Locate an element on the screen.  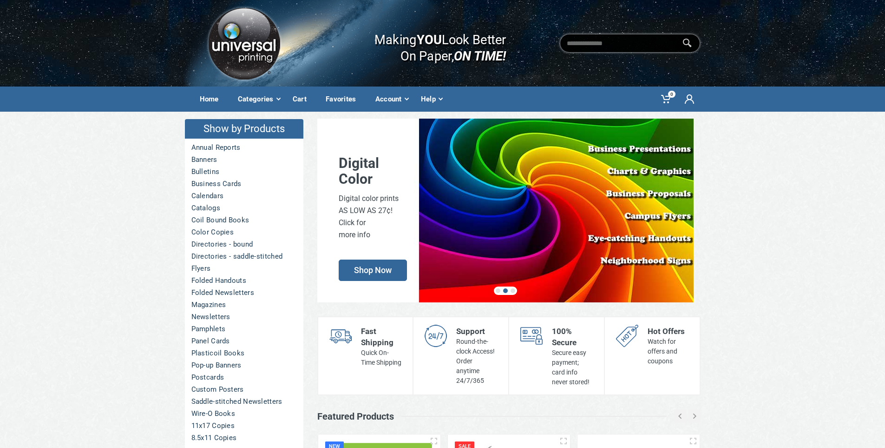
a: DigitalColor Digital color printsAS LOW AS 27¢!Click formore info Shop Now is located at coordinates (506, 210).